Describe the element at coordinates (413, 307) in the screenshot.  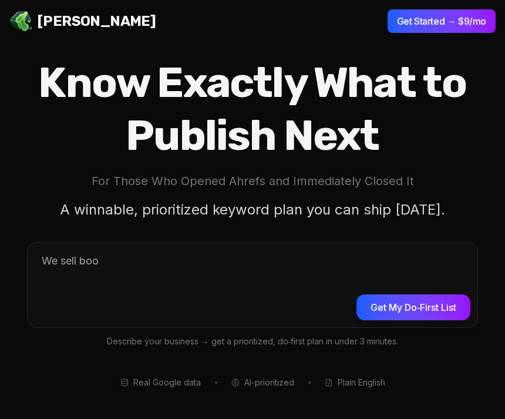
I see `button: Get My Do‑First List` at that location.